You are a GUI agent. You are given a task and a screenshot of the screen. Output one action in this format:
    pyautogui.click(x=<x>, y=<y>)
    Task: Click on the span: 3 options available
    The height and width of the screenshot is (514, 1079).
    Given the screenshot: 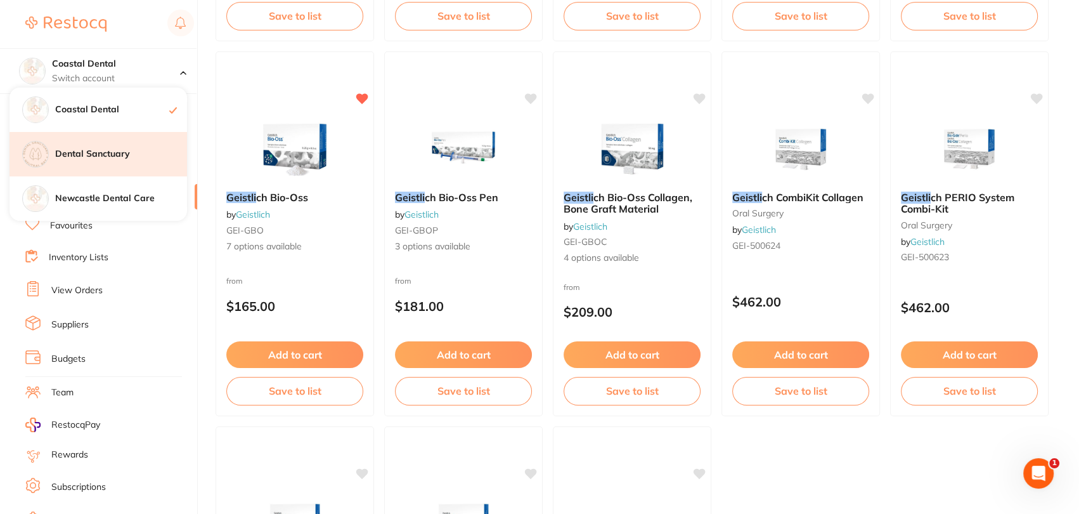 What is the action you would take?
    pyautogui.click(x=463, y=247)
    